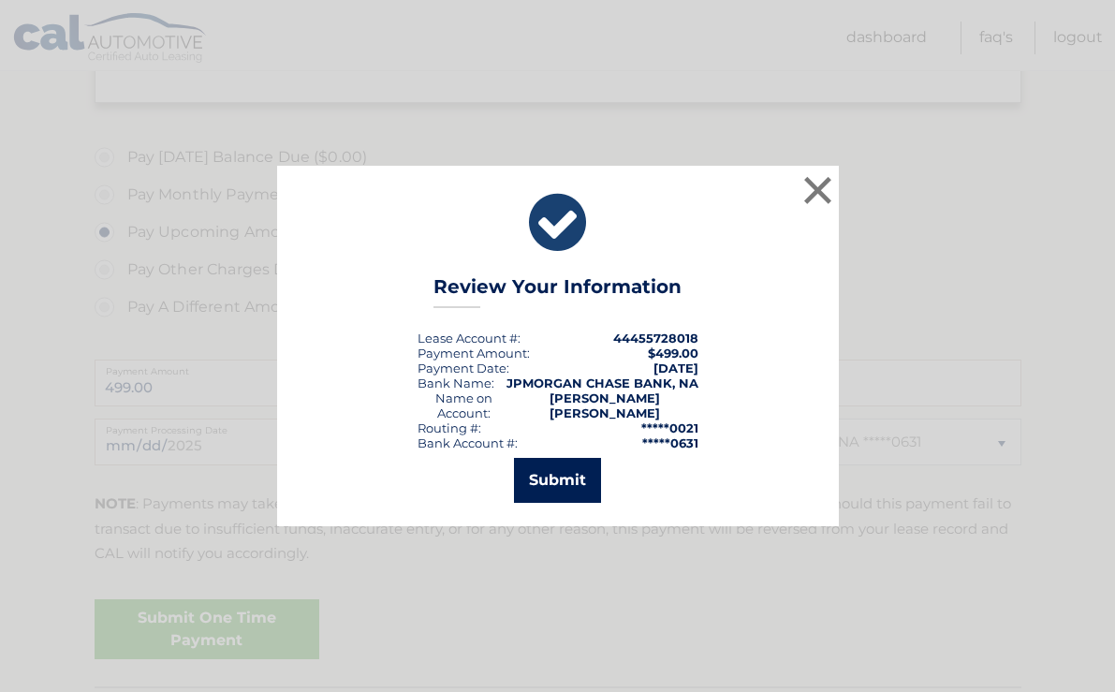 This screenshot has width=1115, height=692. What do you see at coordinates (673, 353) in the screenshot?
I see `span: $499.00` at bounding box center [673, 353].